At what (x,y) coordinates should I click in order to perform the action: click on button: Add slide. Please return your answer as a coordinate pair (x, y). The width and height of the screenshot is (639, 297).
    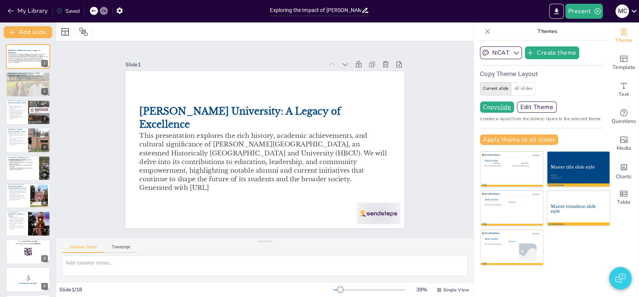
    Looking at the image, I should click on (28, 32).